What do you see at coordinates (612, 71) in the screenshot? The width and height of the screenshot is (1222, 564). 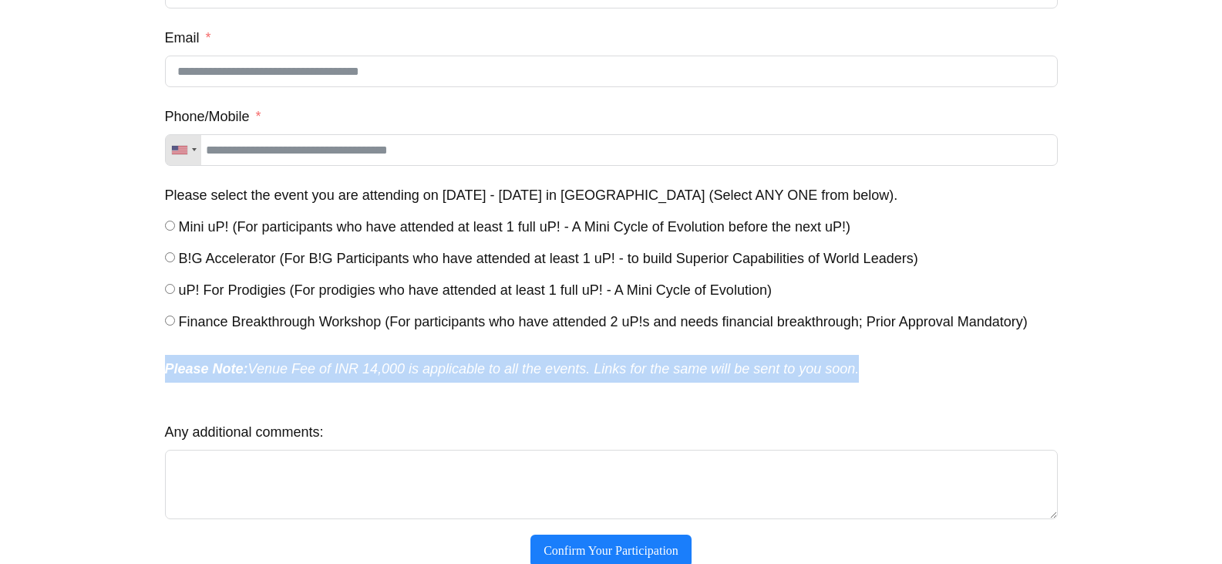 I see `input: Email` at bounding box center [612, 71].